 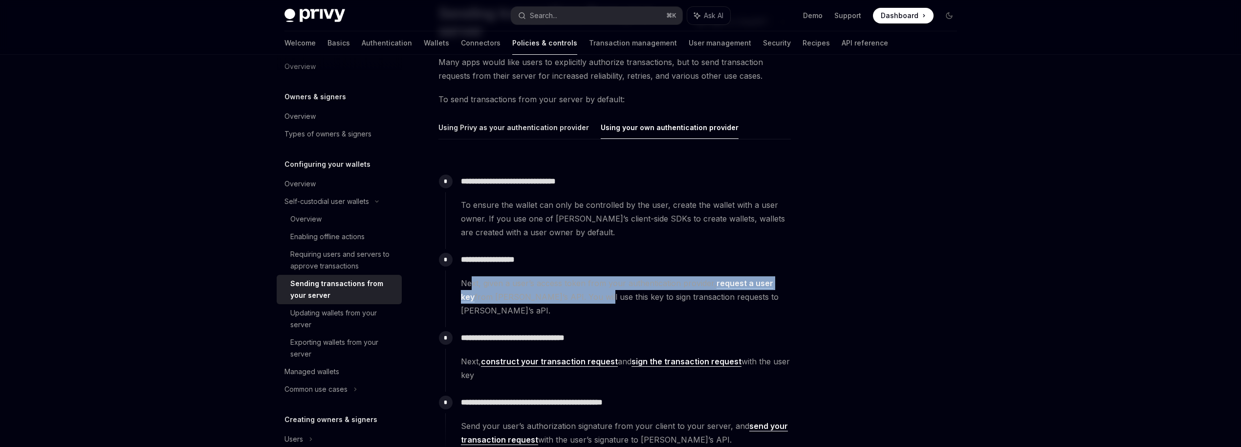 I want to click on span: To send transactions from your server by default:, so click(x=614, y=99).